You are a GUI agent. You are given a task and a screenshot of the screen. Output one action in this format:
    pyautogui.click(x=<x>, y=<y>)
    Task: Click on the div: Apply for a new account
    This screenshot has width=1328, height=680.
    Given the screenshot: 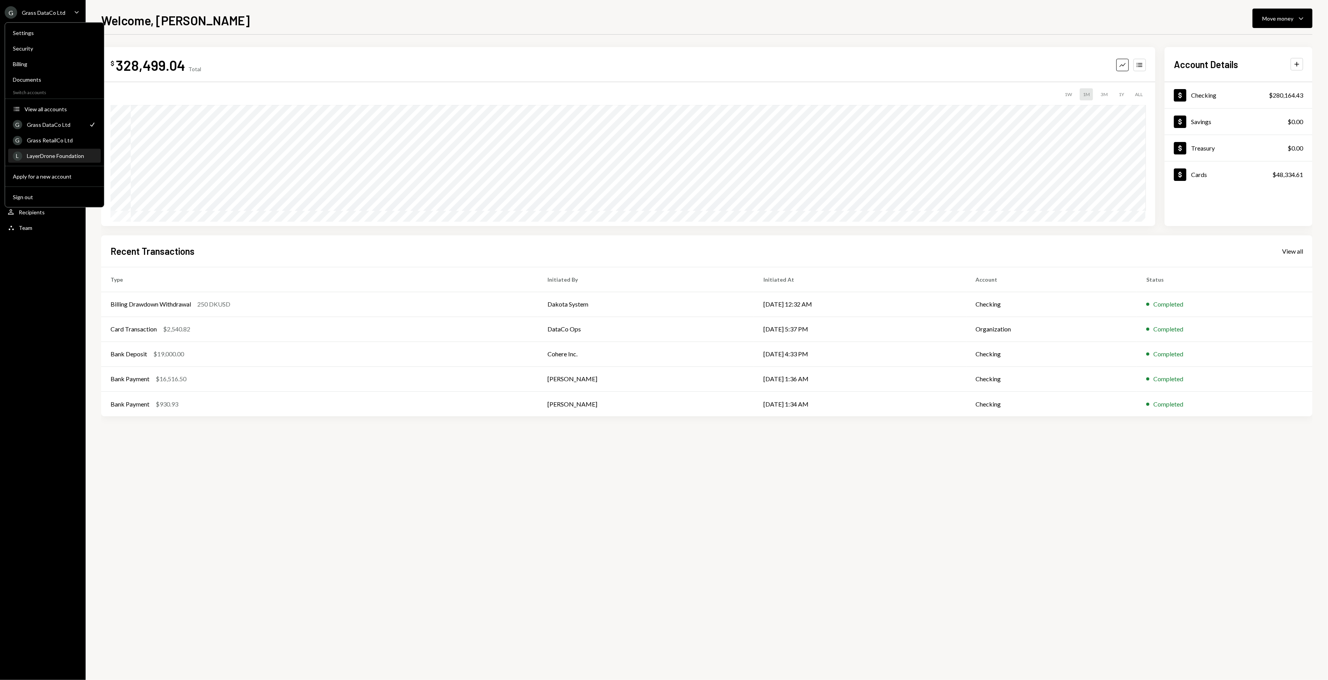 What is the action you would take?
    pyautogui.click(x=54, y=176)
    